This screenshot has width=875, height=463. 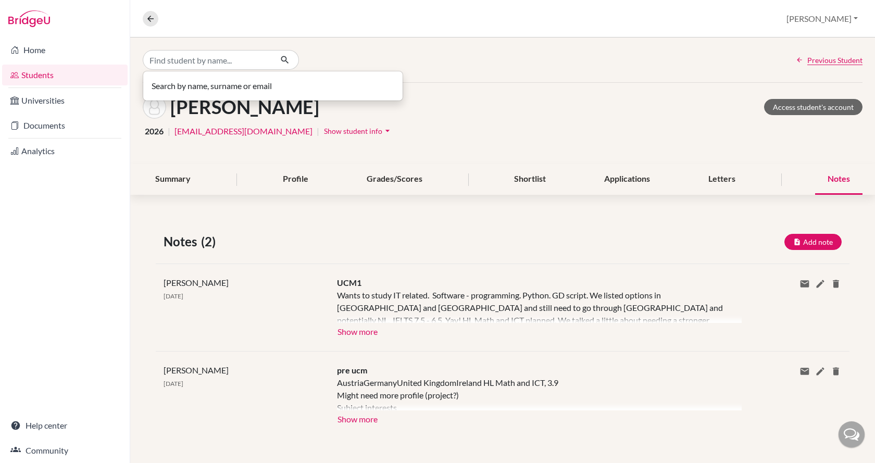 I want to click on span: Notes, so click(x=182, y=242).